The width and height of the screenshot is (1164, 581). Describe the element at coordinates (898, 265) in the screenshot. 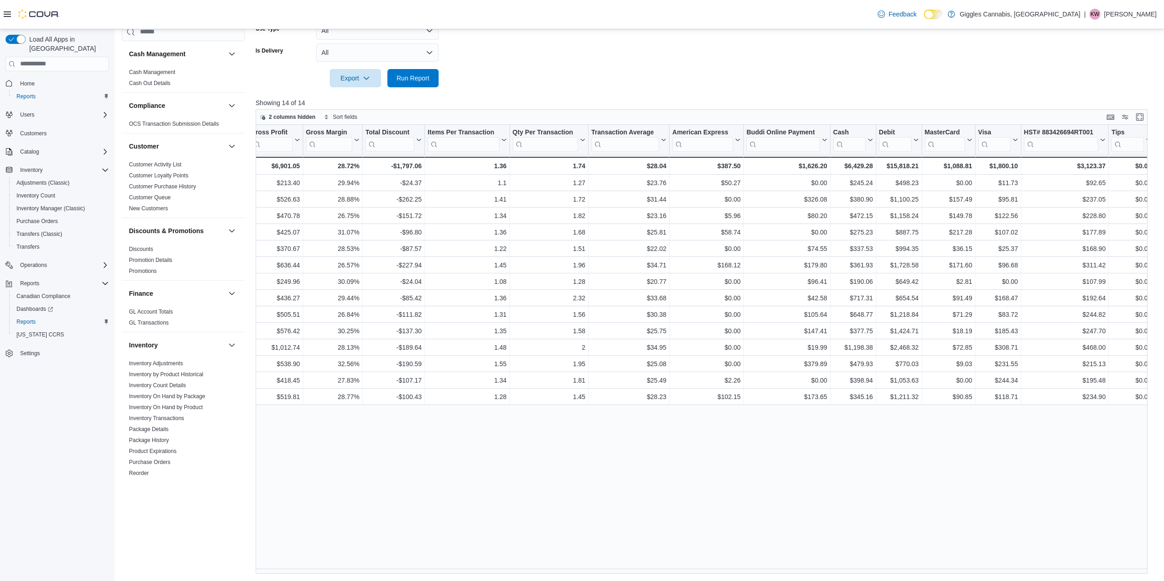

I see `div: $1,728.58` at that location.